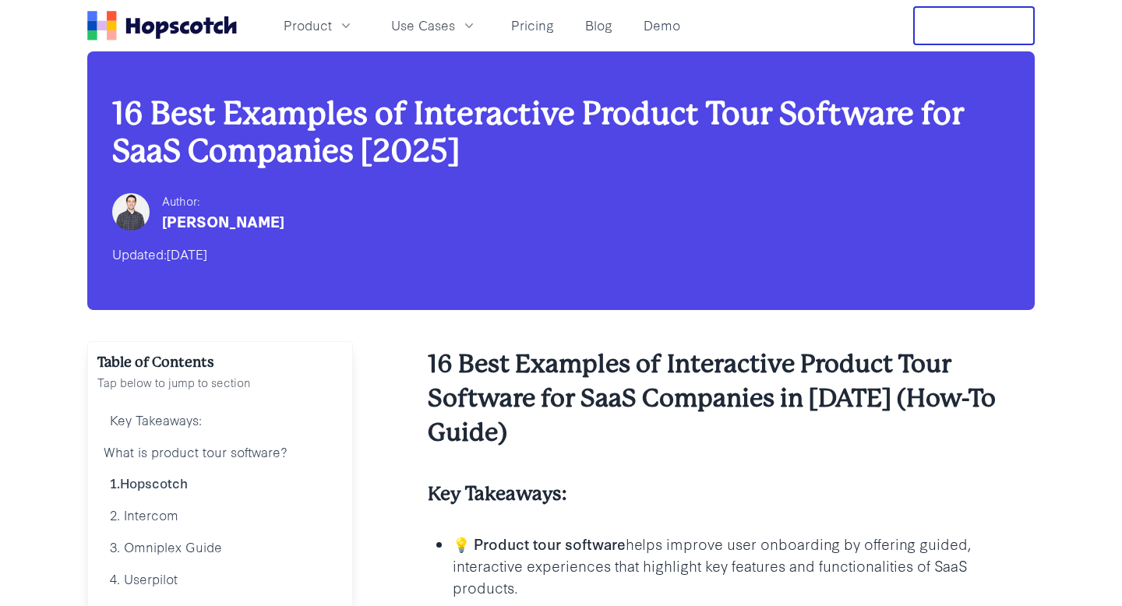 The height and width of the screenshot is (606, 1122). What do you see at coordinates (974, 26) in the screenshot?
I see `a: Free Trial` at bounding box center [974, 26].